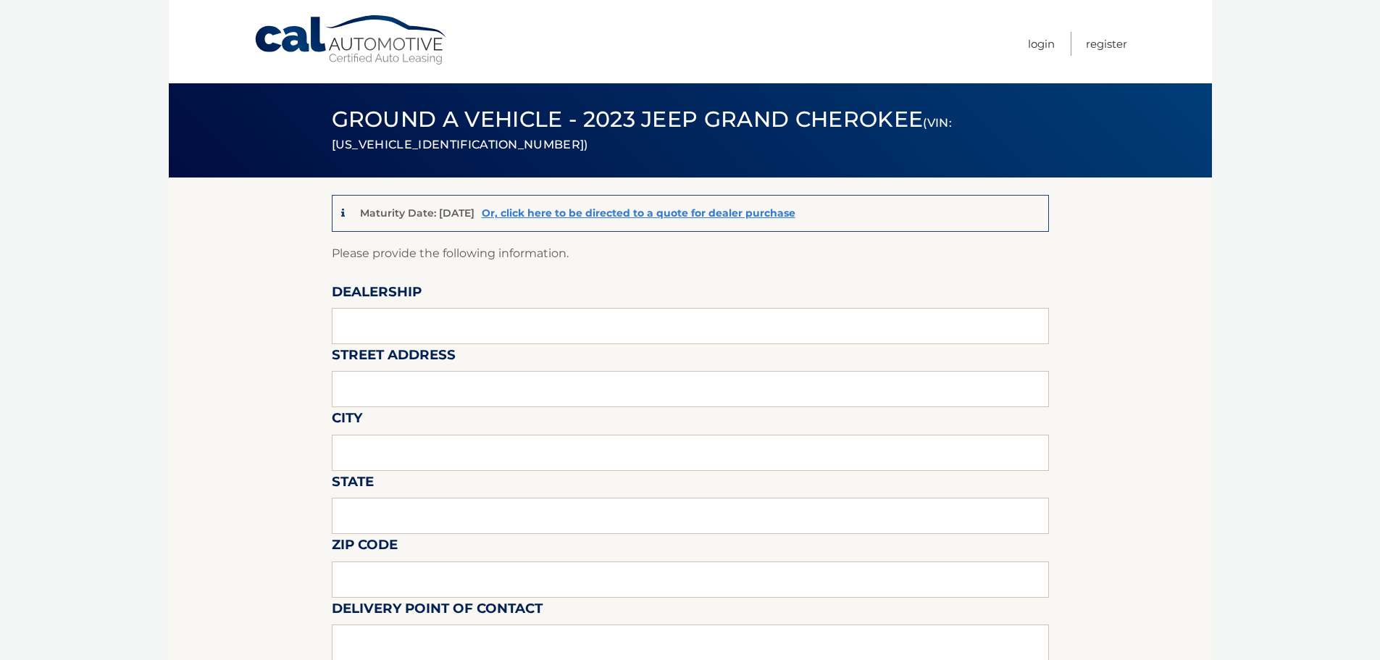 This screenshot has height=660, width=1380. Describe the element at coordinates (351, 40) in the screenshot. I see `a: Cal Automotive` at that location.